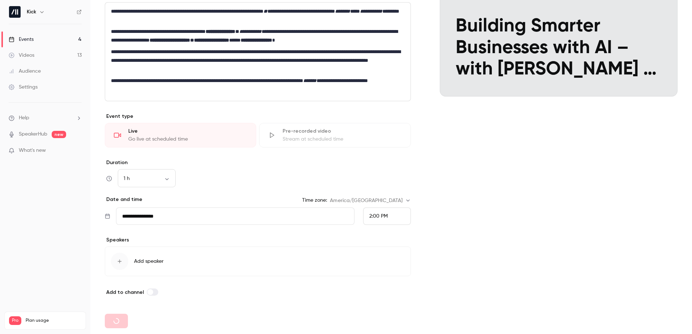 This screenshot has width=692, height=334. What do you see at coordinates (15, 12) in the screenshot?
I see `img: Kick` at bounding box center [15, 12].